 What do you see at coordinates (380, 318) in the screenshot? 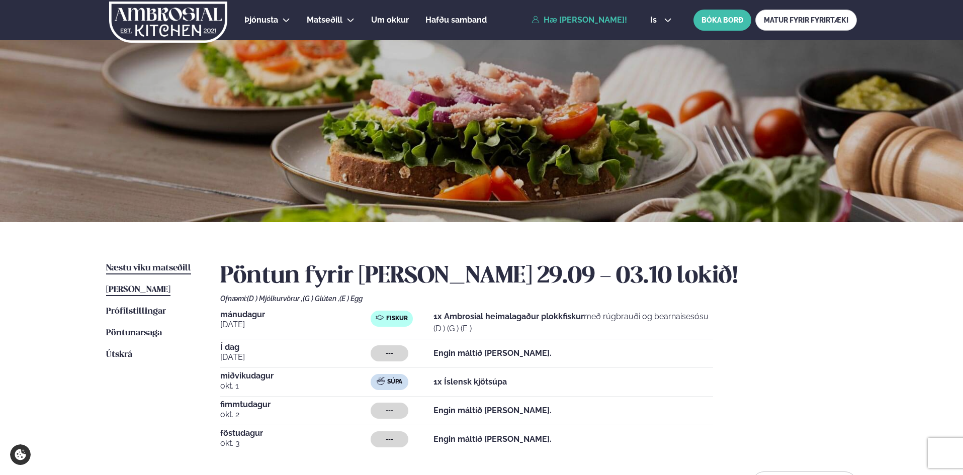
I see `img: fish.svg` at bounding box center [380, 318].